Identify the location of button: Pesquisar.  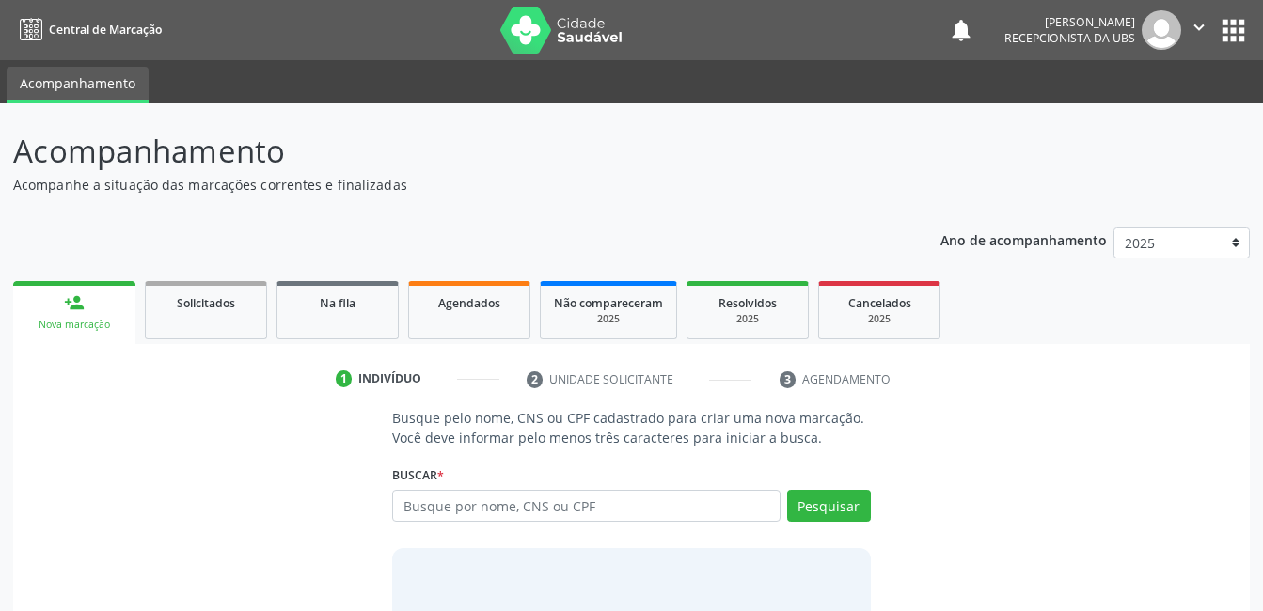
(829, 506).